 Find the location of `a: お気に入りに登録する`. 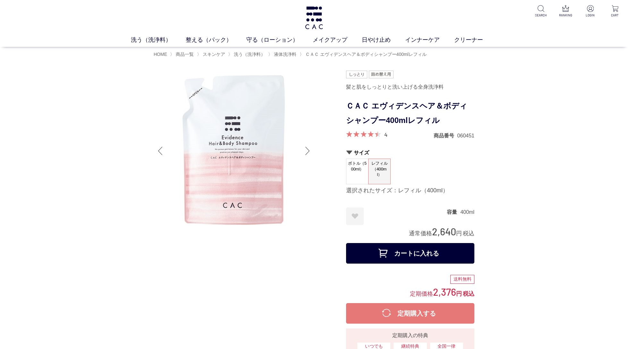

a: お気に入りに登録する is located at coordinates (355, 216).